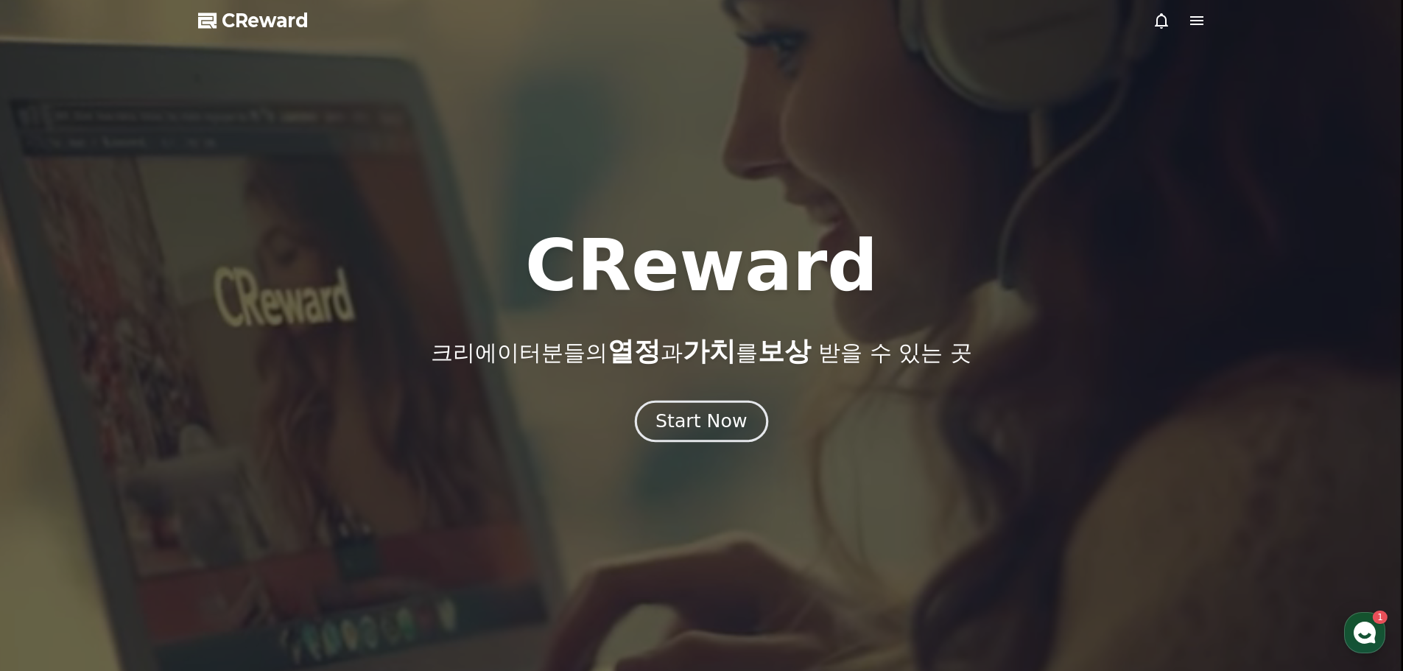 Image resolution: width=1403 pixels, height=671 pixels. Describe the element at coordinates (152, 472) in the screenshot. I see `span: 1` at that location.